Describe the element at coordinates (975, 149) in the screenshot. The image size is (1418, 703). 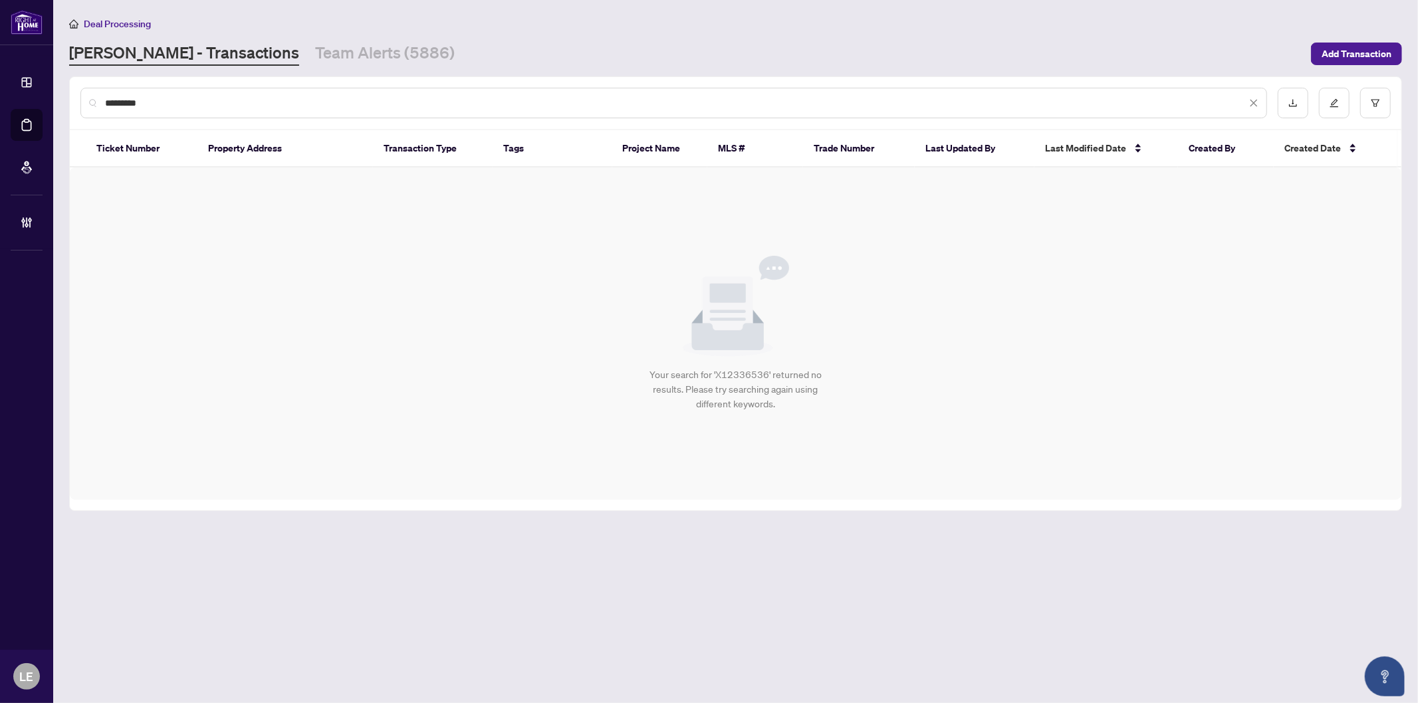
I see `th: Last Updated By` at that location.